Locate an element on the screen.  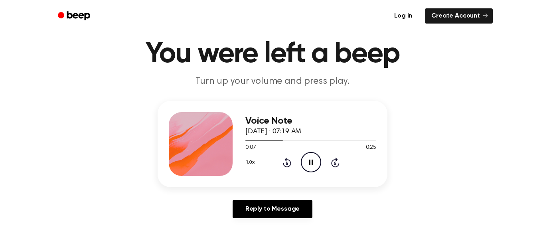
button: 1.0x is located at coordinates (251, 162).